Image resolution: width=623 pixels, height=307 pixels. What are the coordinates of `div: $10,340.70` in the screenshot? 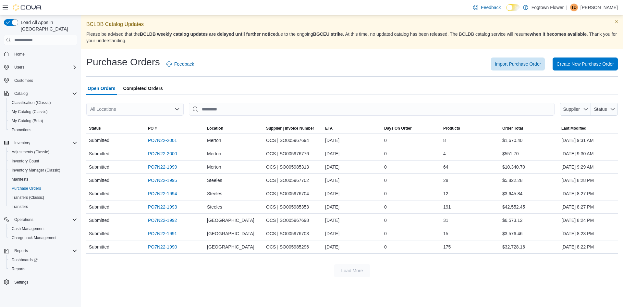 It's located at (529, 167).